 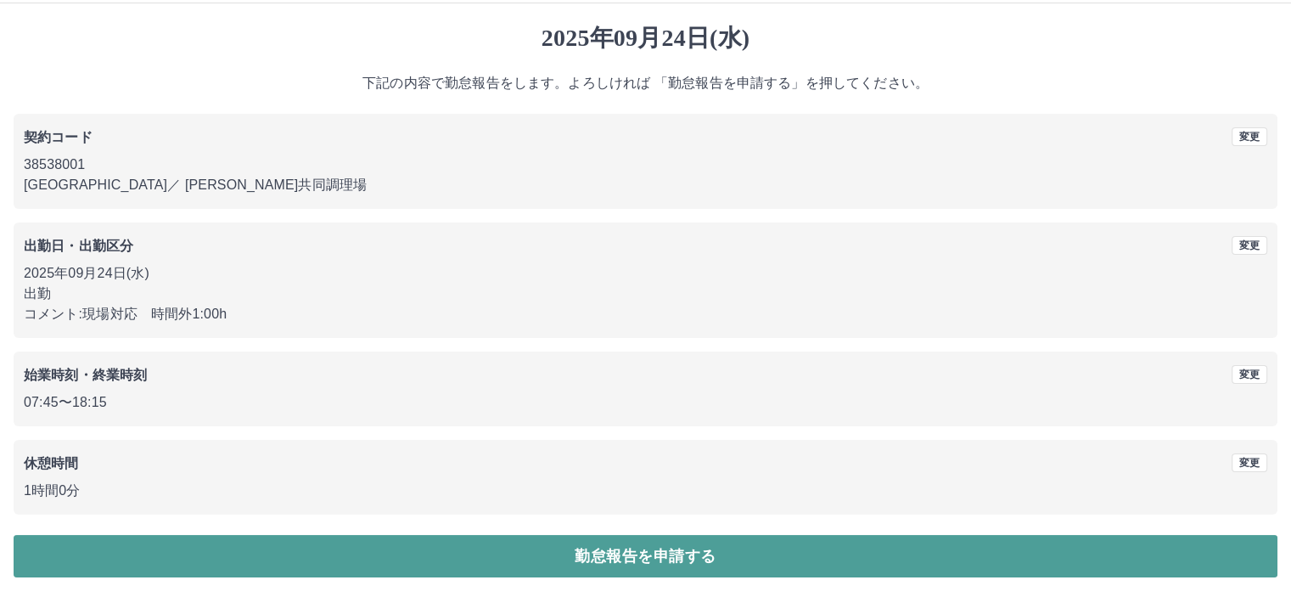 I want to click on b: 出勤日・出勤区分, so click(x=78, y=245).